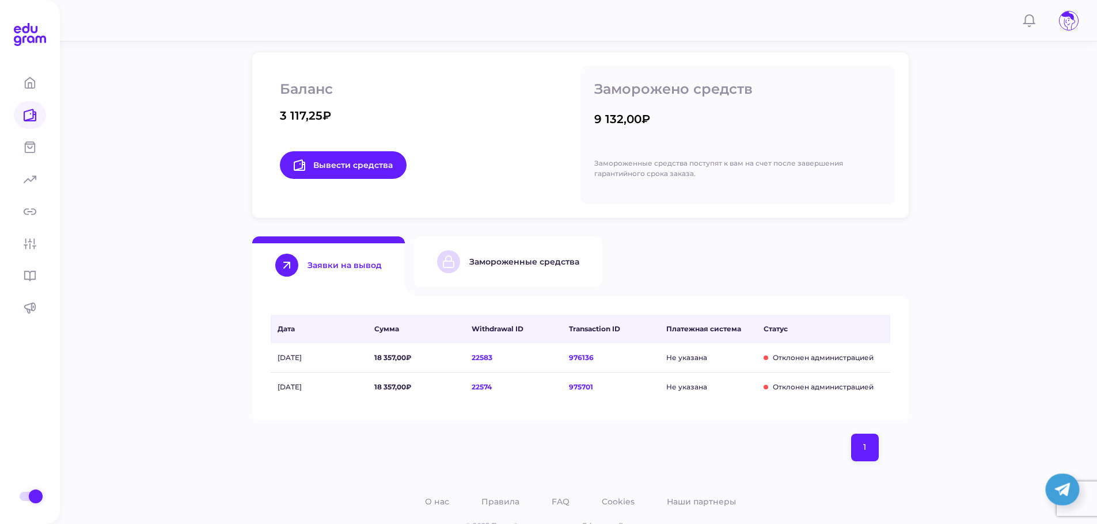 This screenshot has height=524, width=1097. I want to click on p: Заморожено средств, so click(738, 89).